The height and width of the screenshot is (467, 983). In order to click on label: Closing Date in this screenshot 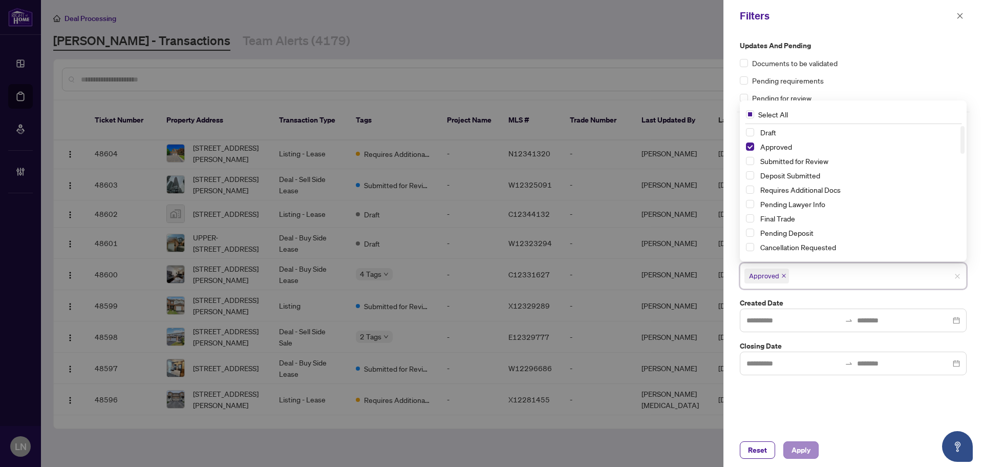, I will do `click(853, 346)`.